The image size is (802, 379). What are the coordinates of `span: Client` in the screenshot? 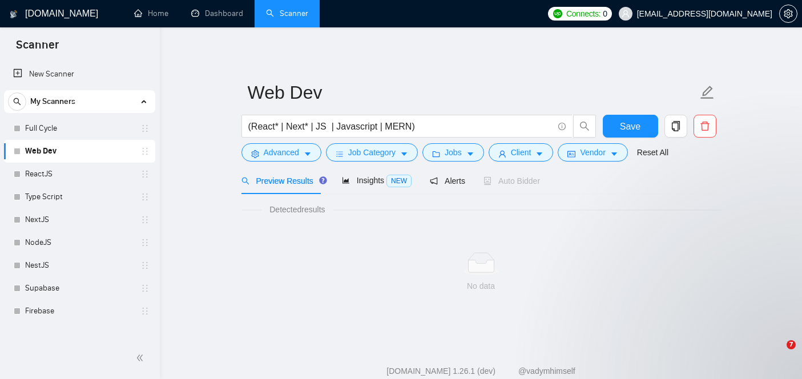 It's located at (521, 152).